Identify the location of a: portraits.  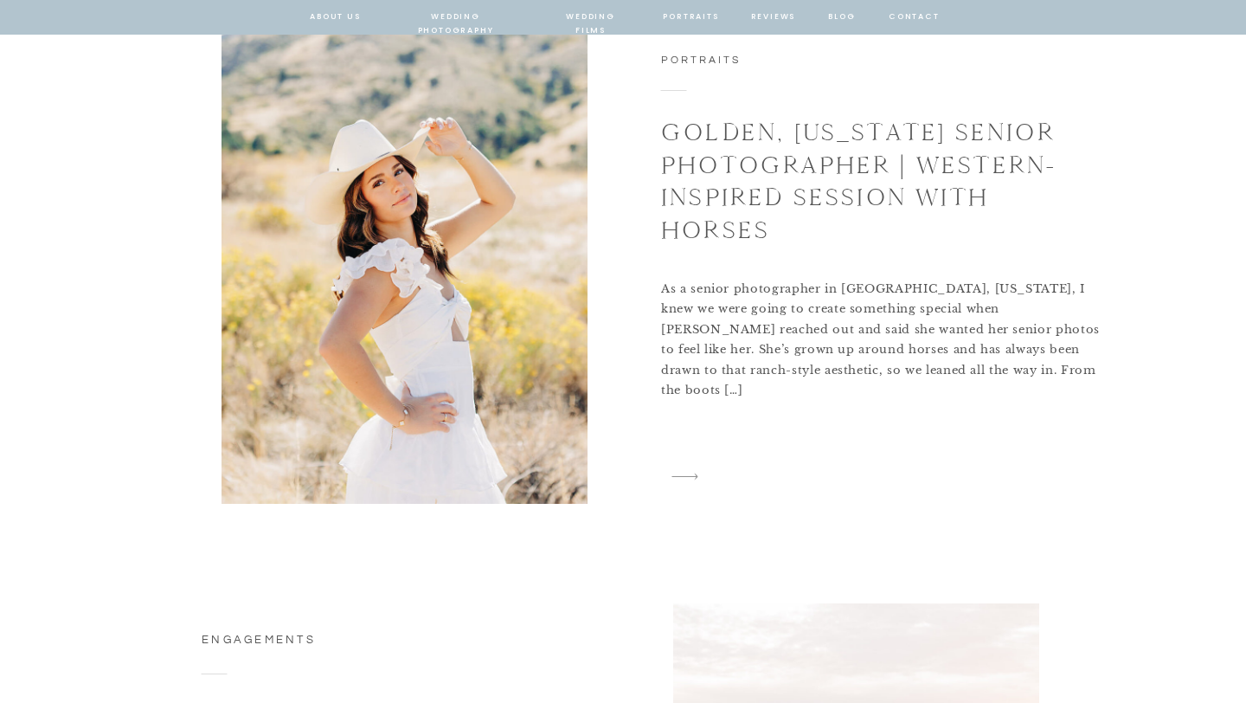
(691, 17).